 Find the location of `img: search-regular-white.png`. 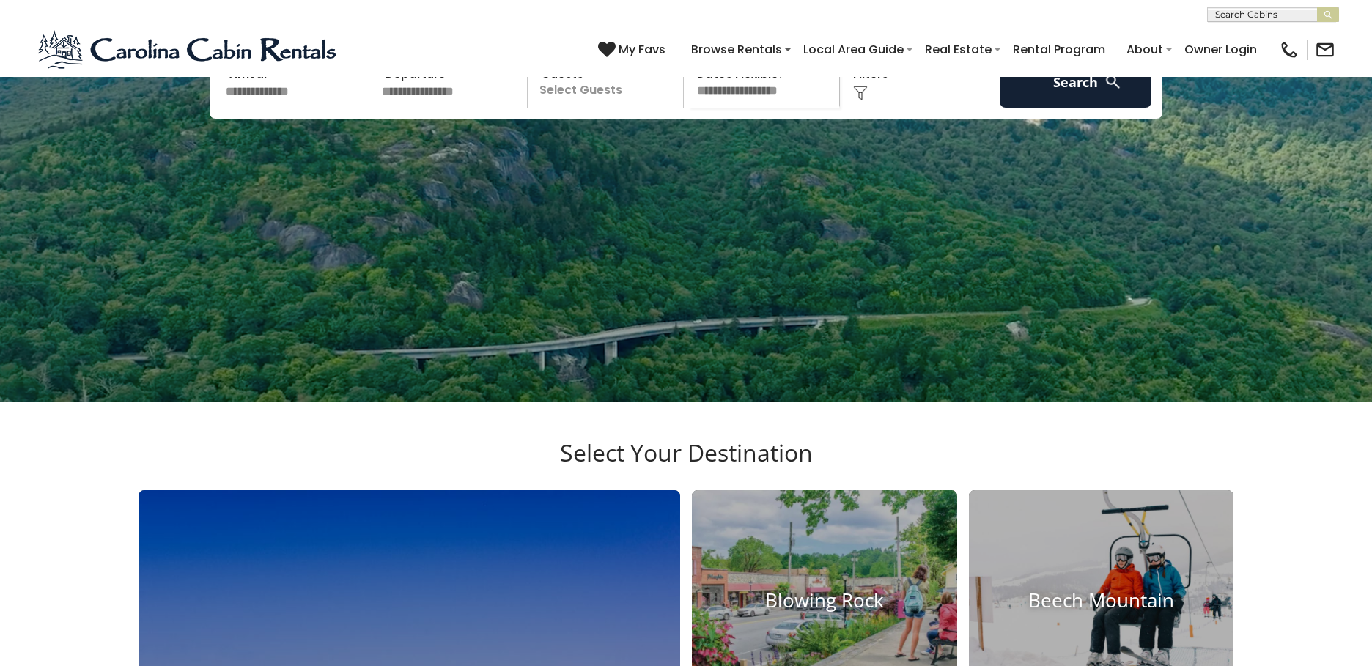

img: search-regular-white.png is located at coordinates (1113, 81).